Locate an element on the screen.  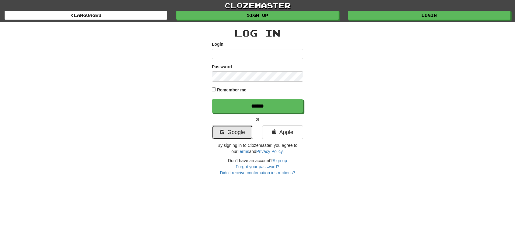
h2: Log In is located at coordinates (258, 33).